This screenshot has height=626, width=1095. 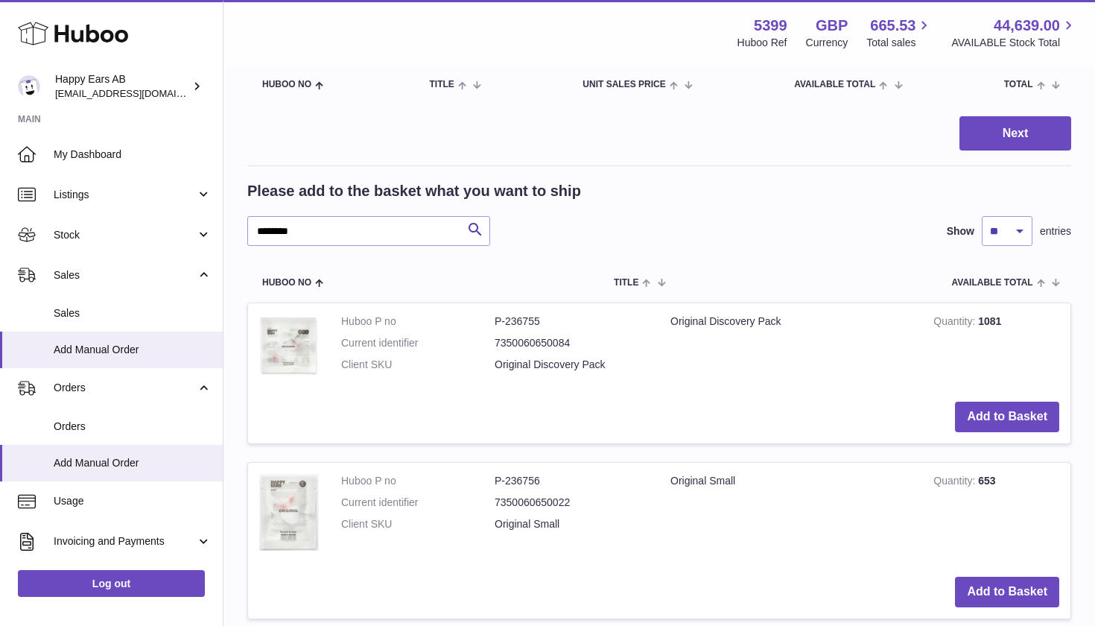 What do you see at coordinates (571, 480) in the screenshot?
I see `dd: P-236756` at bounding box center [571, 480].